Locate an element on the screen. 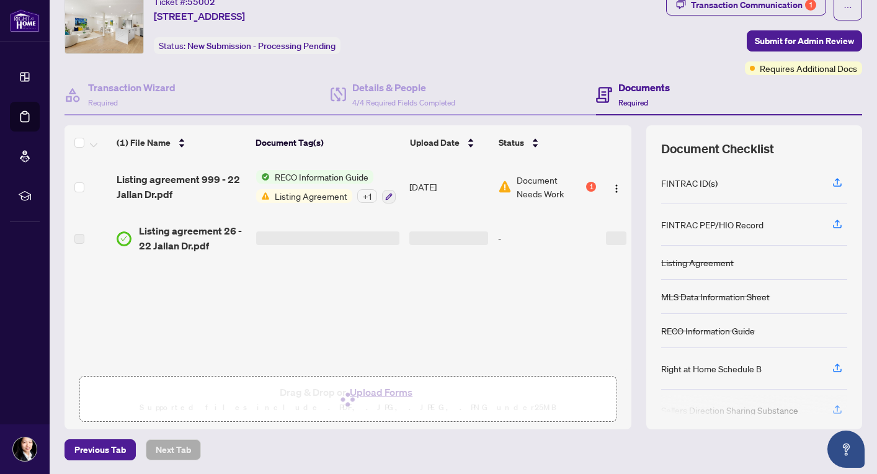  span: Document Checklist is located at coordinates (718, 149).